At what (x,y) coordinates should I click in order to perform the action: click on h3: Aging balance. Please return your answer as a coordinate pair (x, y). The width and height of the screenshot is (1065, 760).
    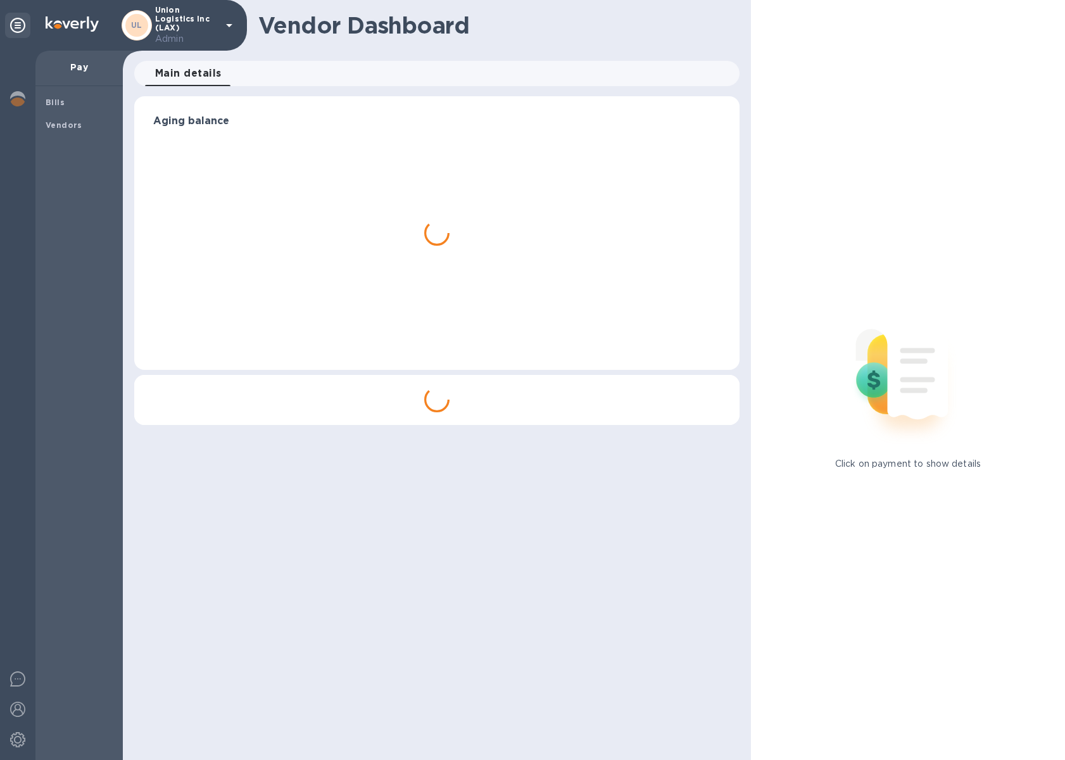
    Looking at the image, I should click on (437, 121).